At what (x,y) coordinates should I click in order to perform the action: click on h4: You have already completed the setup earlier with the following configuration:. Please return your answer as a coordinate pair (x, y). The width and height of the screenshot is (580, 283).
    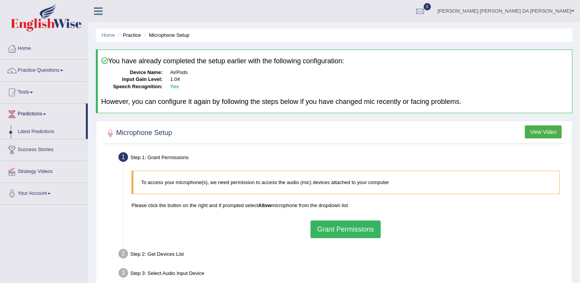
    Looking at the image, I should click on (335, 61).